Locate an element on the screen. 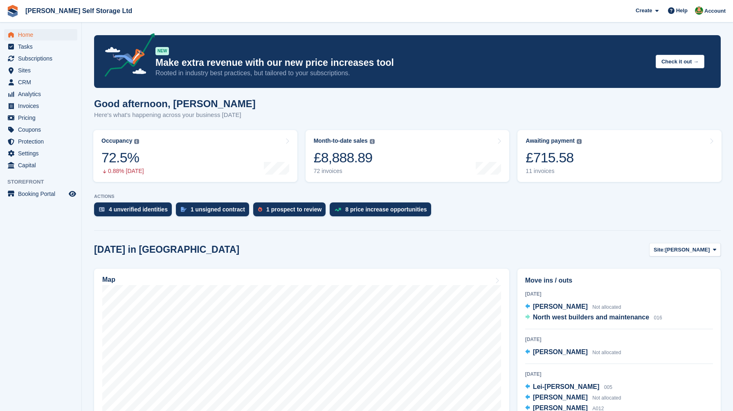  div: 72.5% is located at coordinates (123, 158).